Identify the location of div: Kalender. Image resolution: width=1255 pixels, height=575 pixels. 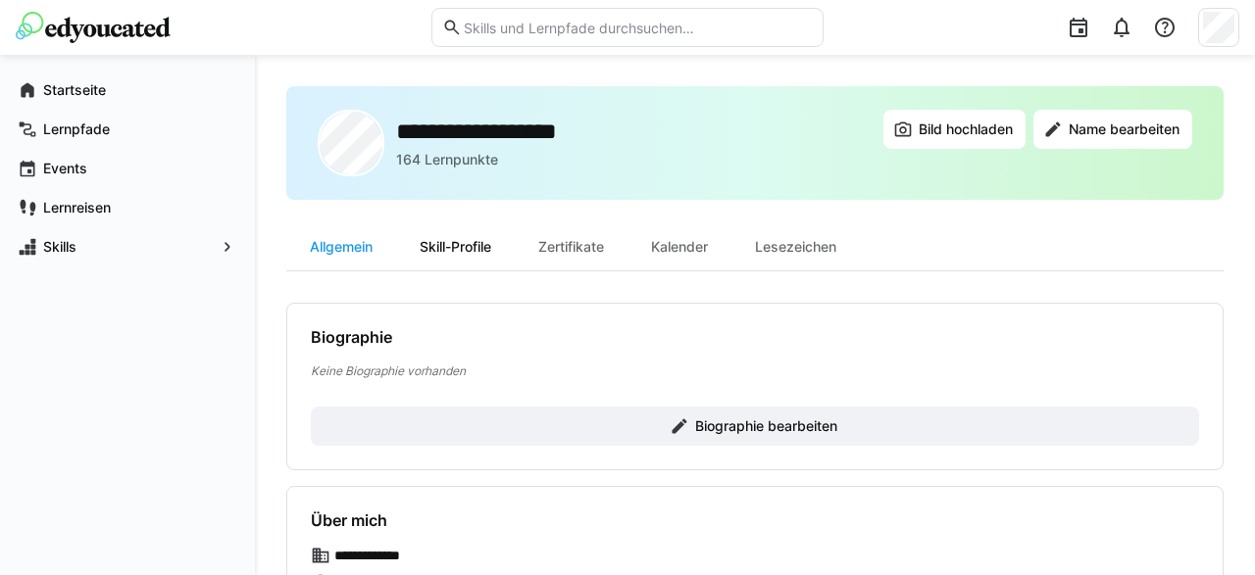
(679, 247).